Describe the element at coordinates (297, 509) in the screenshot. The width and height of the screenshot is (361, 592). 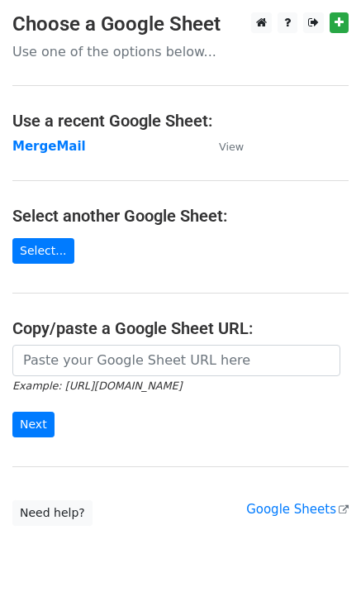
I see `a: Google Sheets` at that location.